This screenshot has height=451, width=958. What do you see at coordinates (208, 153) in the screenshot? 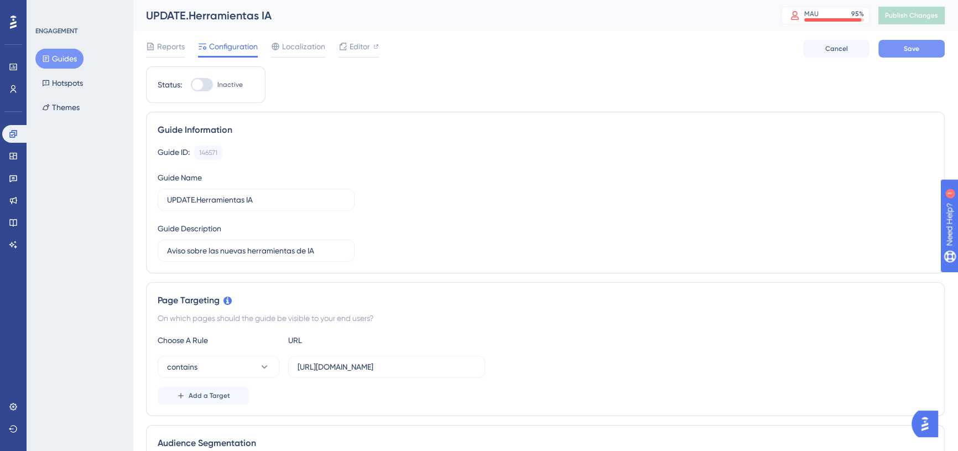
I see `div: 146571` at bounding box center [208, 153].